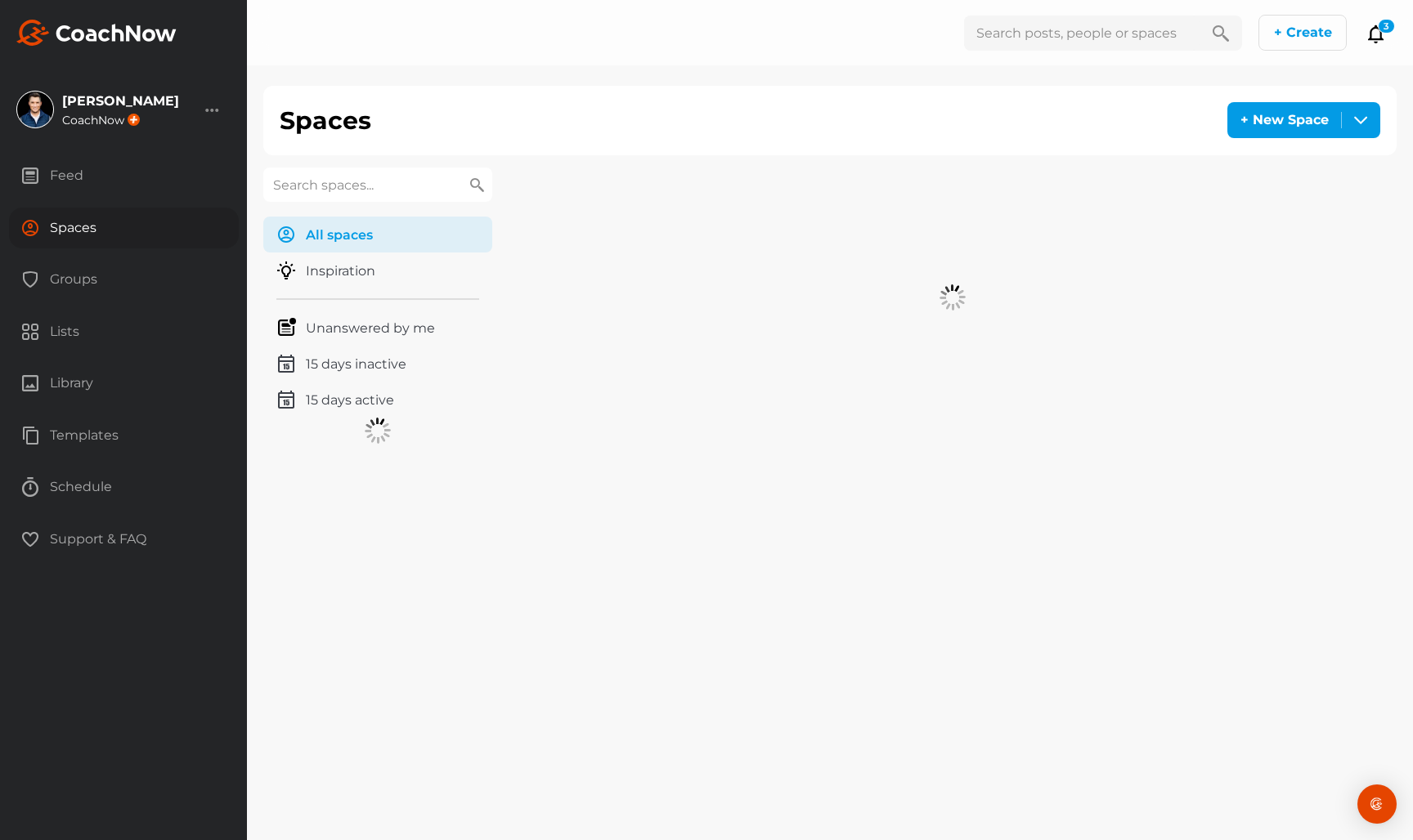  What do you see at coordinates (340, 235) in the screenshot?
I see `p: All spaces` at bounding box center [340, 235].